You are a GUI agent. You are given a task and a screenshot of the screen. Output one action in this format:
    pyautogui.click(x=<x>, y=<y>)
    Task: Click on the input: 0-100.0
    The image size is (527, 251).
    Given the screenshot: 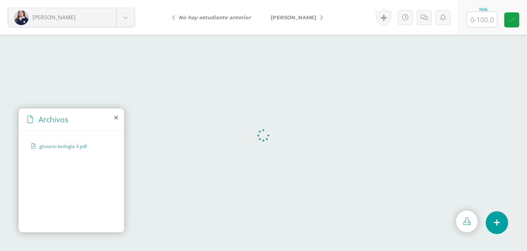 What is the action you would take?
    pyautogui.click(x=482, y=19)
    